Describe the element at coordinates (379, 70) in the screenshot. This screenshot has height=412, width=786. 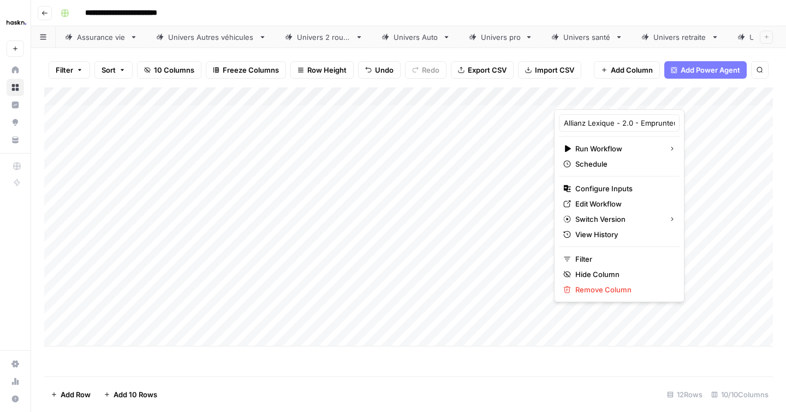
I see `button: Undo` at that location.